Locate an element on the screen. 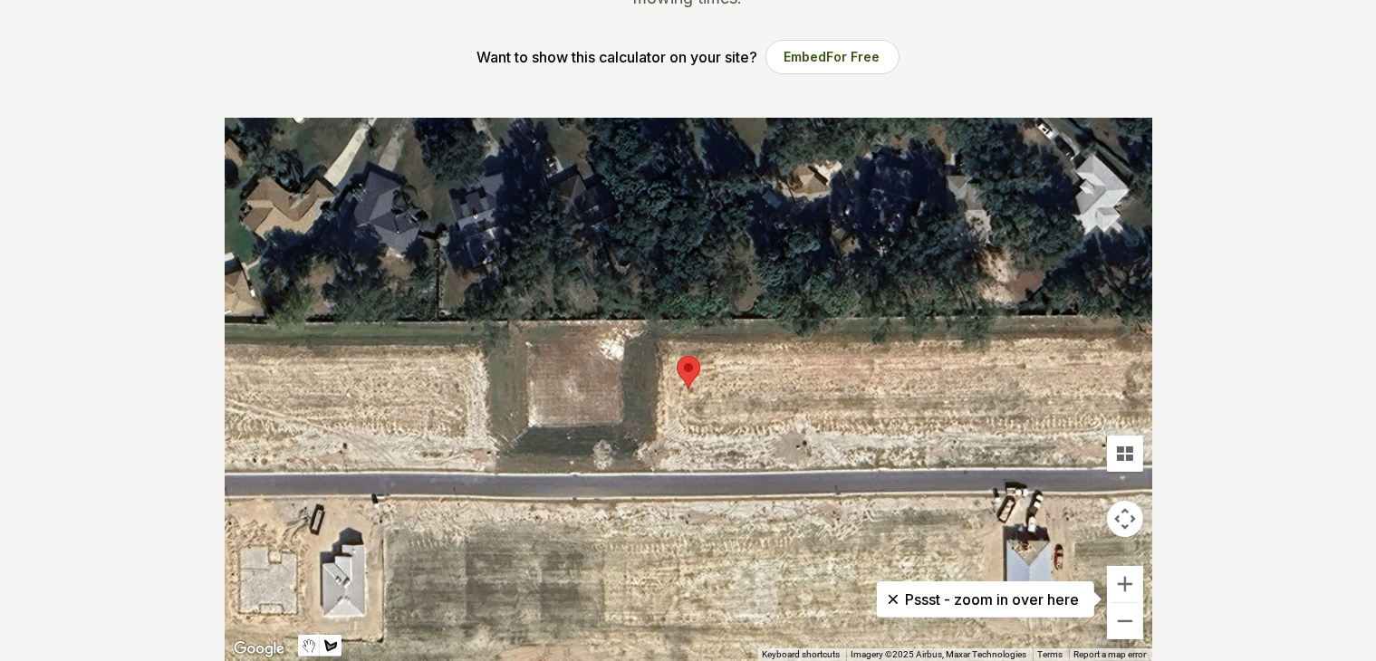  button: Stop drawing is located at coordinates (309, 646).